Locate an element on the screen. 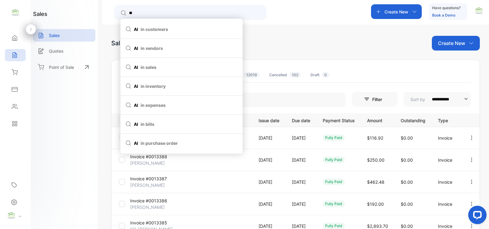 This screenshot has height=229, width=489. p: Type is located at coordinates (447, 120).